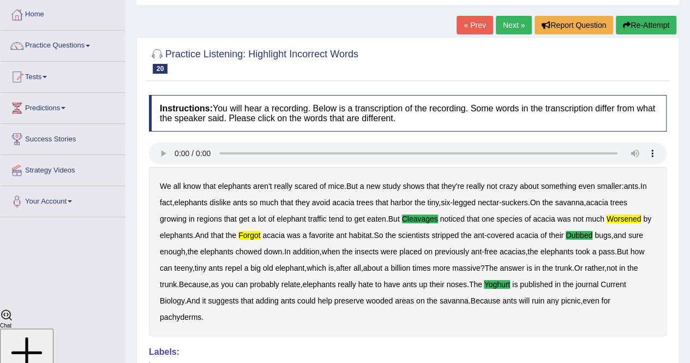 The height and width of the screenshot is (363, 690). What do you see at coordinates (63, 106) in the screenshot?
I see `a: Predictions` at bounding box center [63, 106].